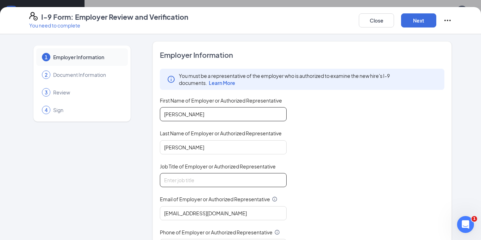  I want to click on button: Next, so click(419, 20).